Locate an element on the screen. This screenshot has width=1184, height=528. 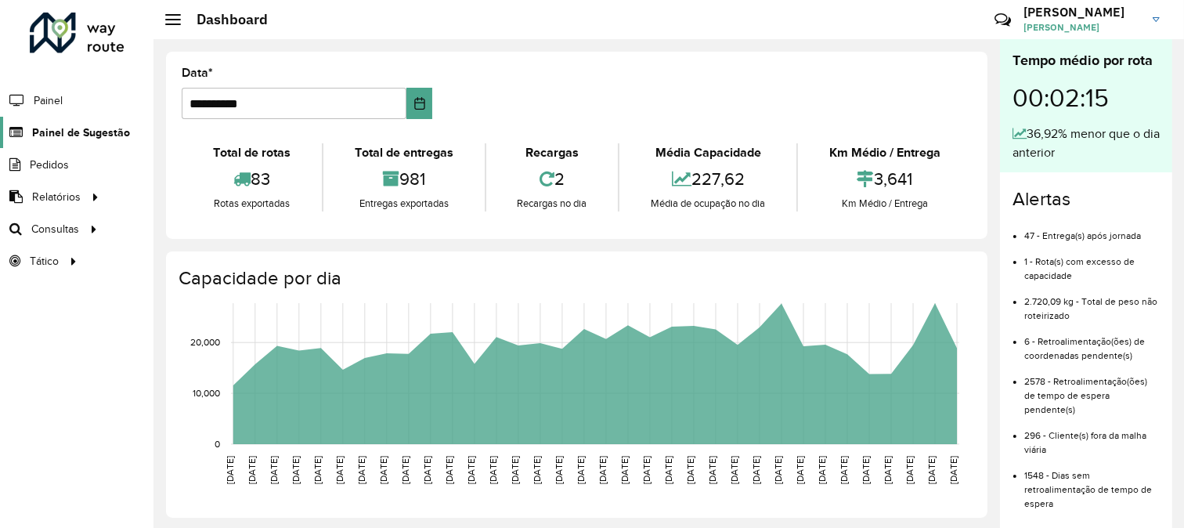
h2: Dashboard is located at coordinates (224, 20).